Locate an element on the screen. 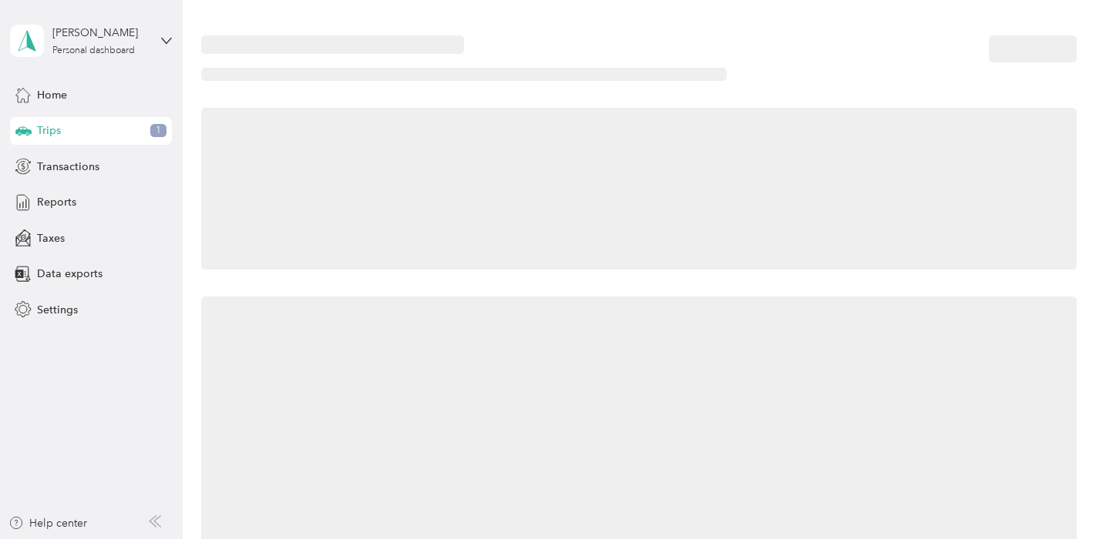 This screenshot has height=539, width=1103. span: Home is located at coordinates (52, 95).